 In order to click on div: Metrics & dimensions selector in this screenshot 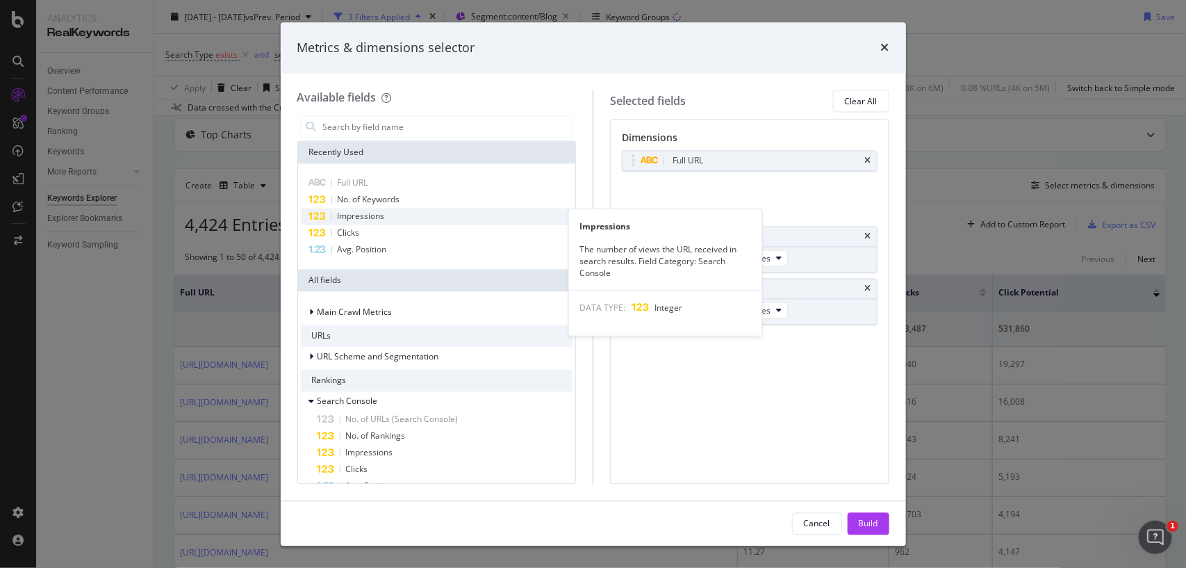, I will do `click(386, 48)`.